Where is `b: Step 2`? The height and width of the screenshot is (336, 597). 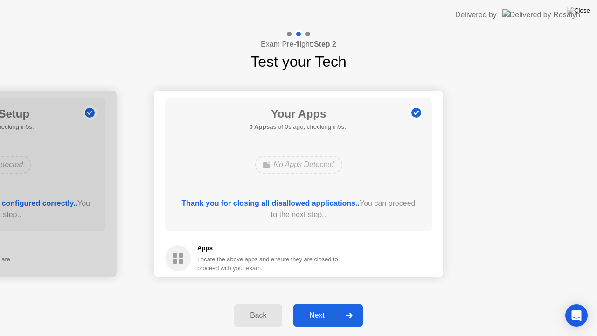 b: Step 2 is located at coordinates (325, 44).